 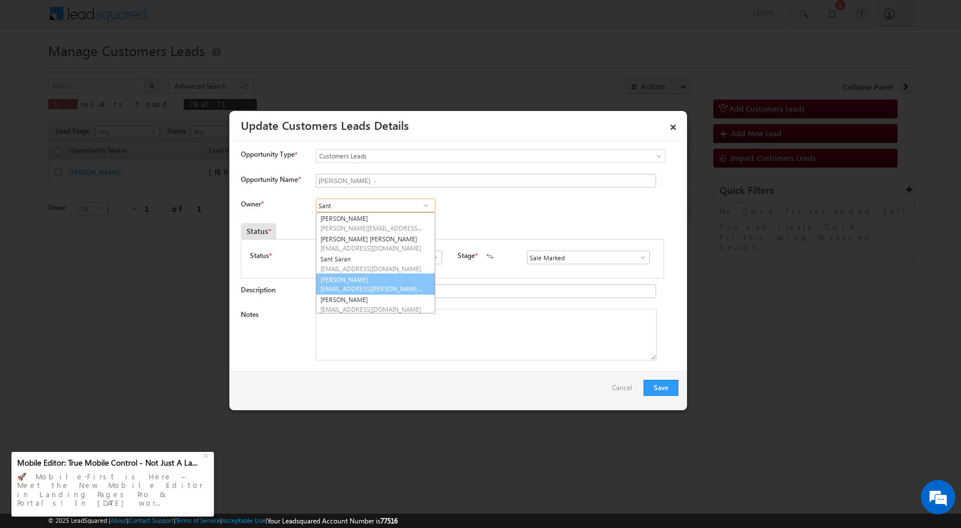 I want to click on textarea: Type your message and hit 'Enter', so click(x=112, y=224).